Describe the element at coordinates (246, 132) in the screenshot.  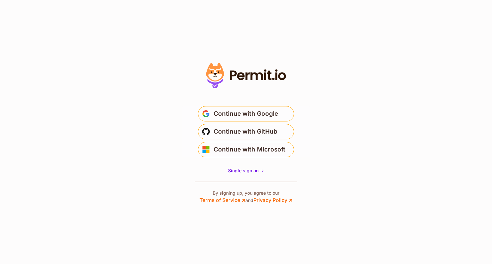
I see `button: Continue with GitHub` at that location.